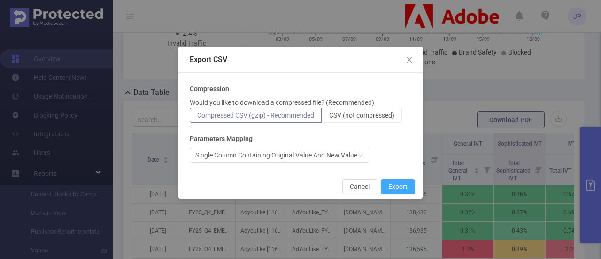  I want to click on button: Cancel, so click(360, 186).